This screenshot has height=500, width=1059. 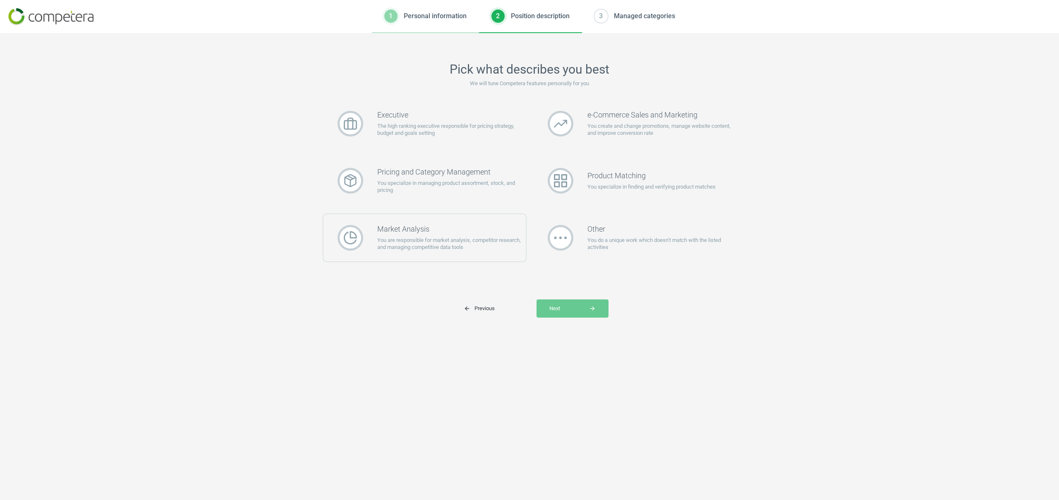 I want to click on div: Managed categories, so click(x=645, y=16).